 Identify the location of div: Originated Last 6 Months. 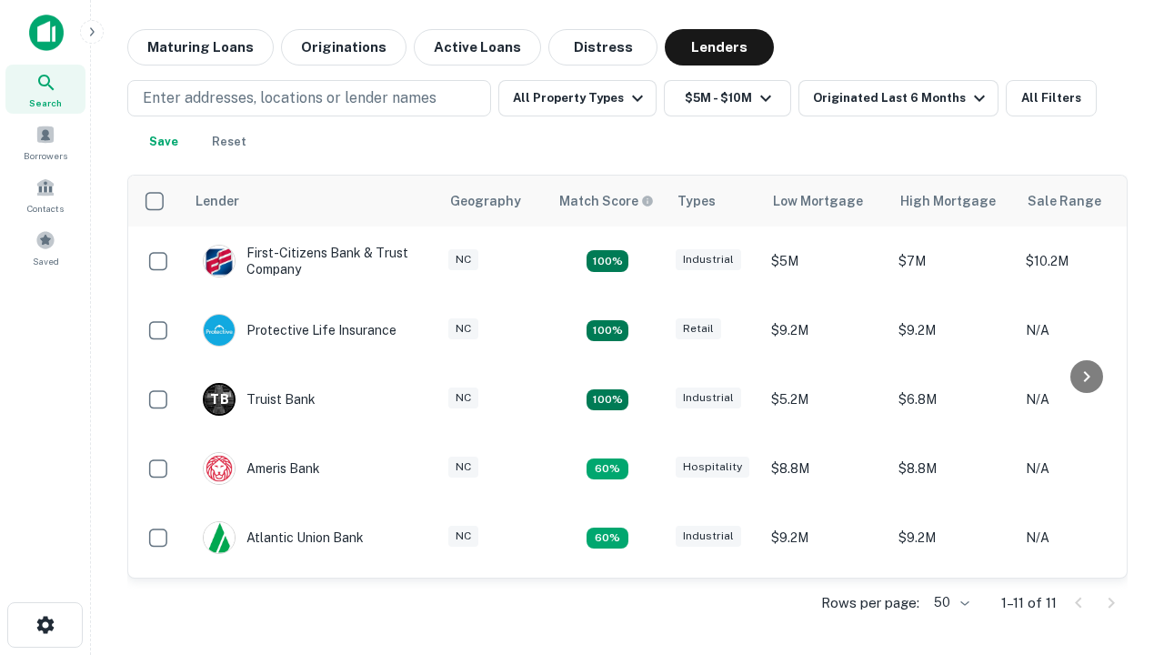
(901, 98).